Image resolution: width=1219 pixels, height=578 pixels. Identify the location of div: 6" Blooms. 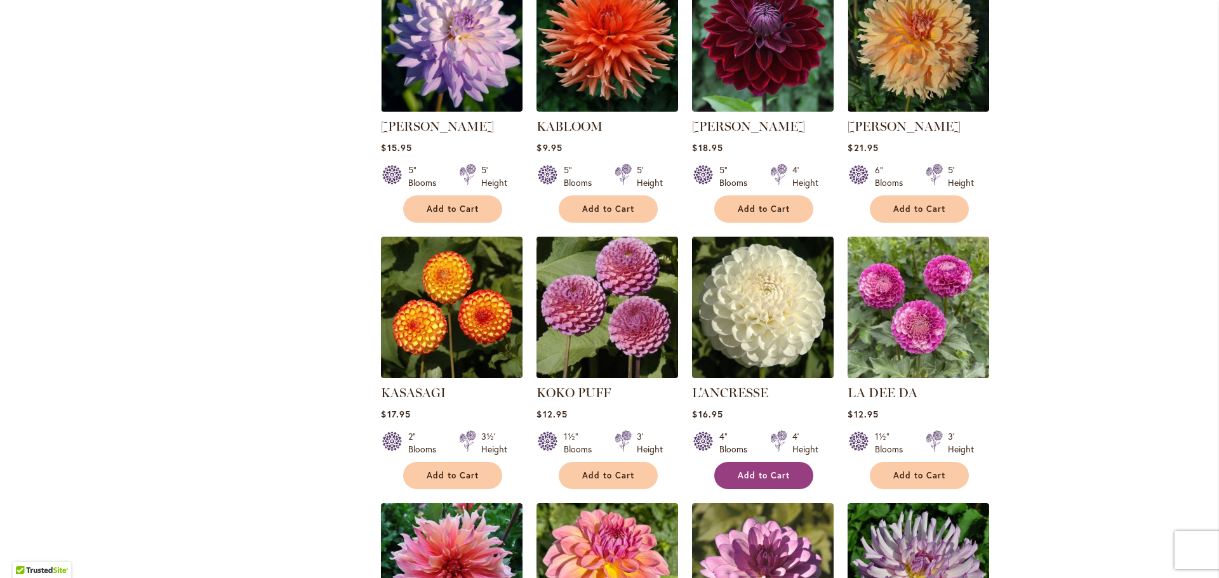
(893, 176).